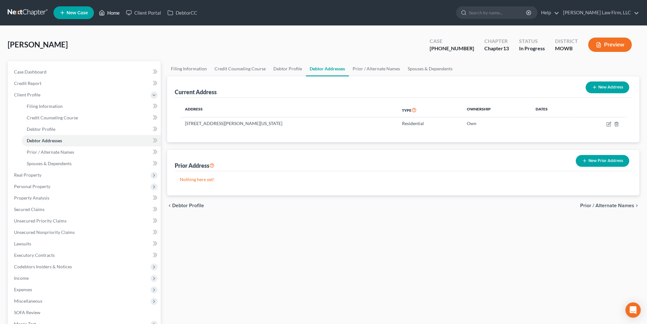 Image resolution: width=647 pixels, height=324 pixels. What do you see at coordinates (429, 110) in the screenshot?
I see `th: Type` at bounding box center [429, 110].